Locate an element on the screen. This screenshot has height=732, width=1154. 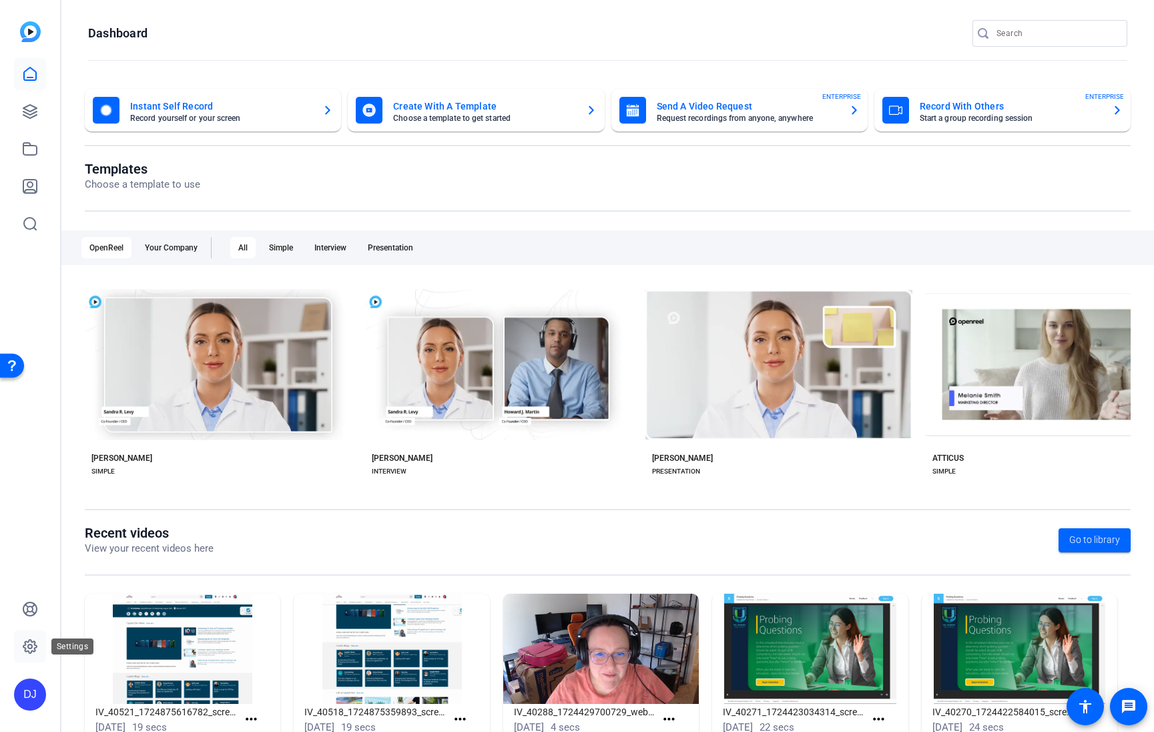
div: INTERVIEW is located at coordinates (389, 471).